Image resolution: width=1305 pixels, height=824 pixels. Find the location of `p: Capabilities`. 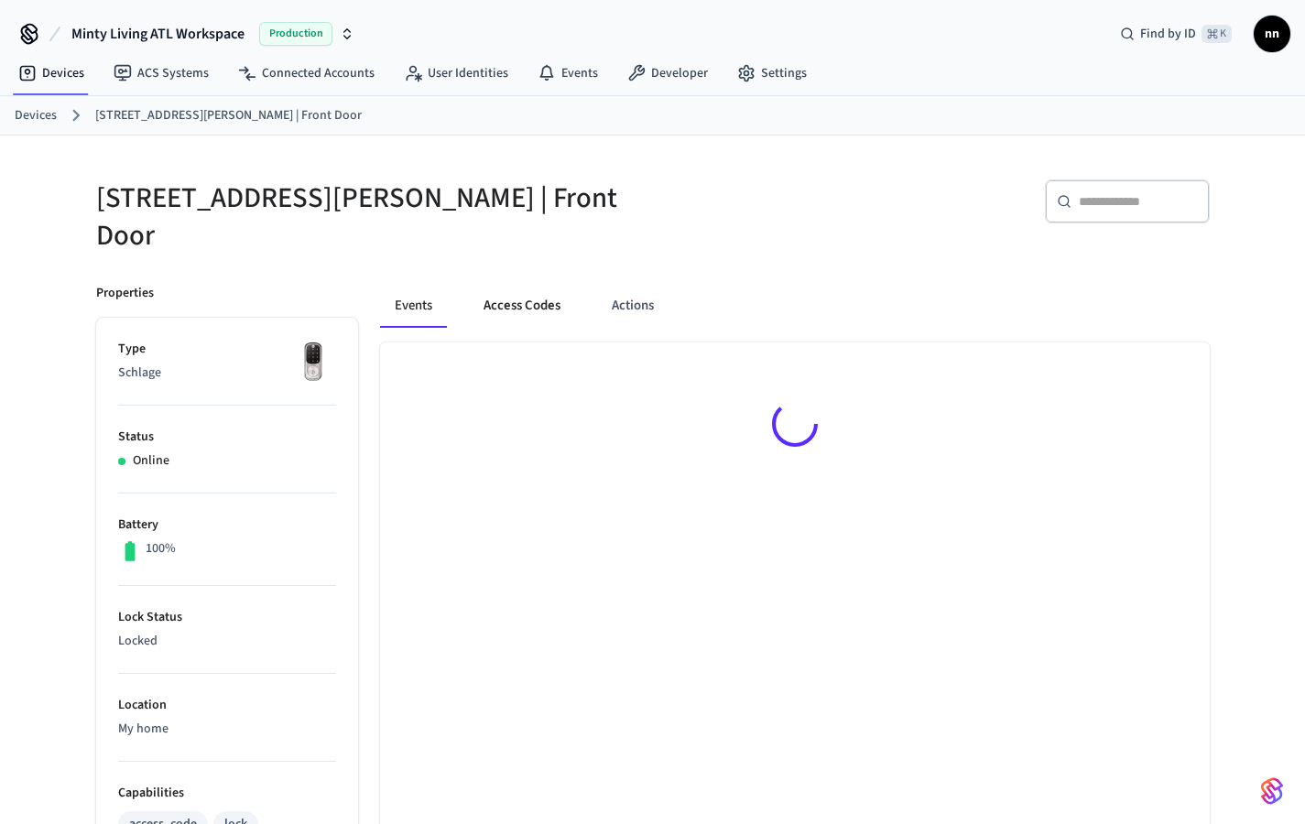

p: Capabilities is located at coordinates (227, 793).